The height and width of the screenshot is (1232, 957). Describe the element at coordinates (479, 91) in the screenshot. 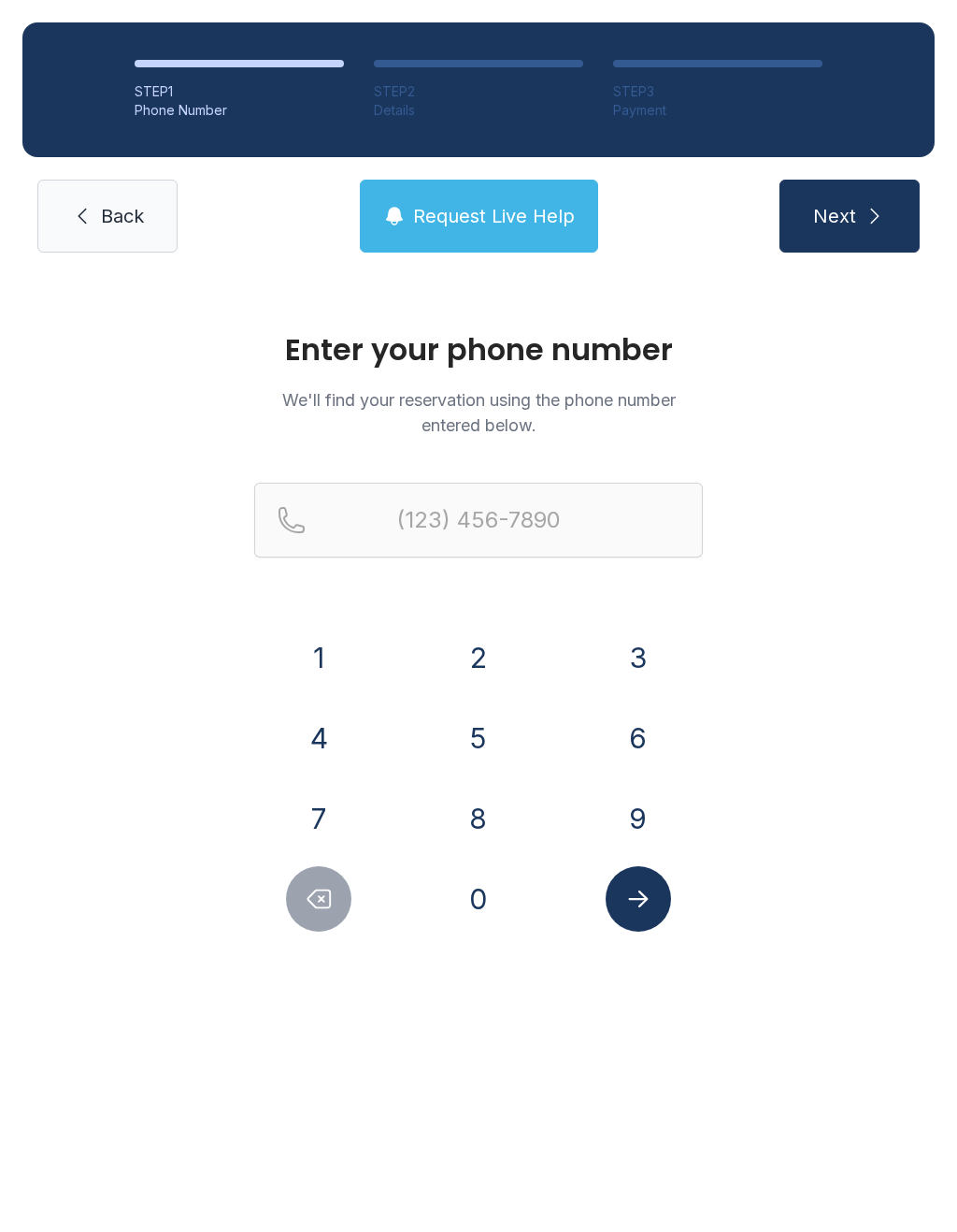

I see `div: STEP 2` at that location.